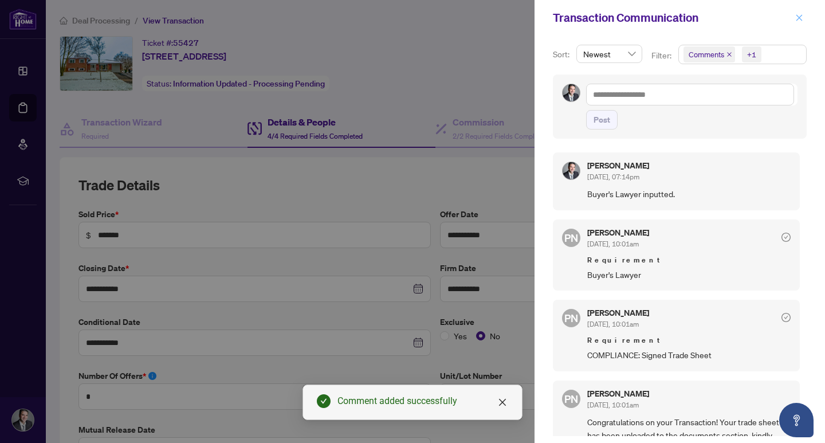 The height and width of the screenshot is (443, 825). I want to click on span: COMPLIANCE: Signed Trade Sheet, so click(689, 355).